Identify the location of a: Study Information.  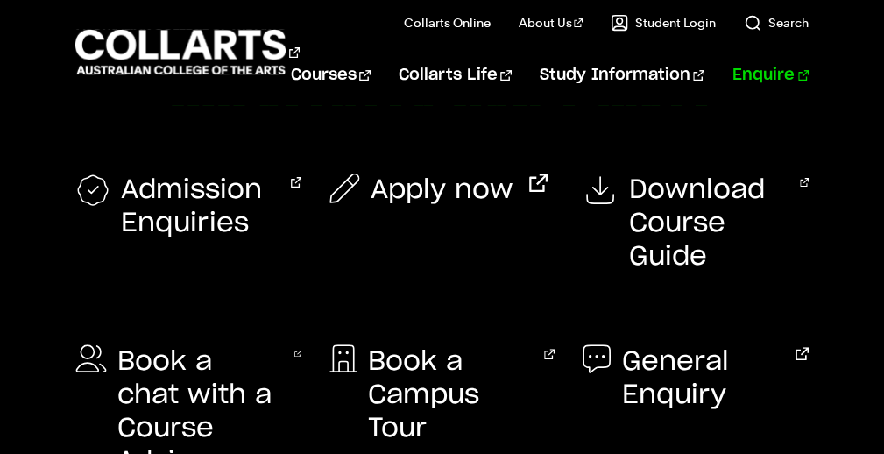
(622, 75).